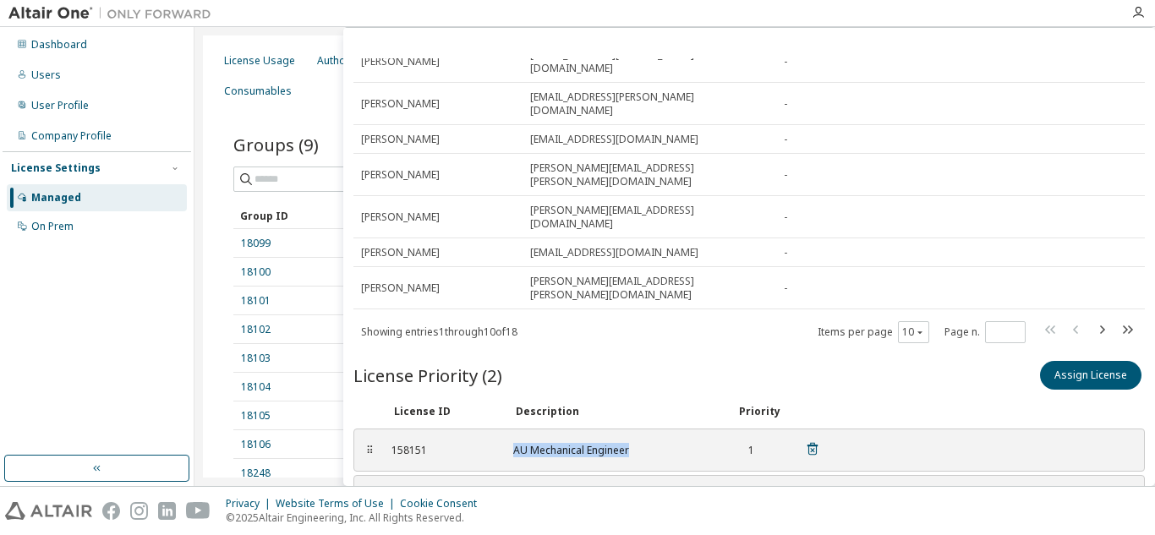 This screenshot has width=1155, height=535. What do you see at coordinates (259, 61) in the screenshot?
I see `div: License Usage` at bounding box center [259, 61].